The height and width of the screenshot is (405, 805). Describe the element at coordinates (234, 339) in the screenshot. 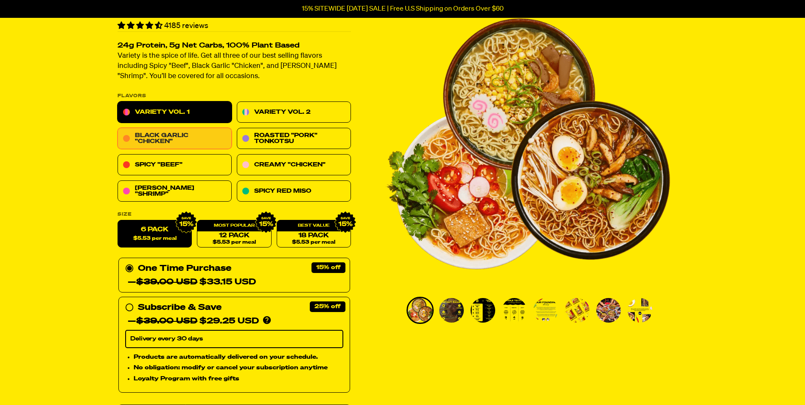

I see `select: Subscribe & Save —$39.00 USD$29.25 USD Products are automatically delivered on your schedule. No ...` at that location.